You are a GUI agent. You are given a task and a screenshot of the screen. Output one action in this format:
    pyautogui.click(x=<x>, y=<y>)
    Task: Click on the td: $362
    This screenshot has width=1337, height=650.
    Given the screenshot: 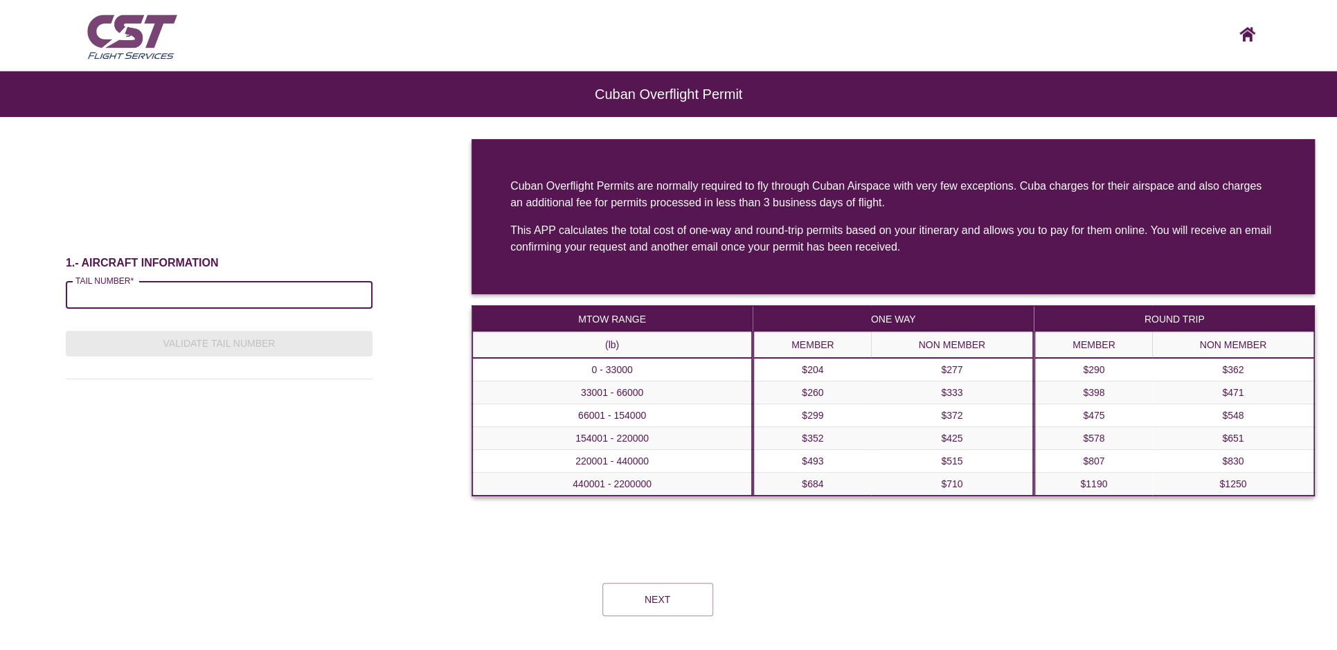 What is the action you would take?
    pyautogui.click(x=1233, y=370)
    